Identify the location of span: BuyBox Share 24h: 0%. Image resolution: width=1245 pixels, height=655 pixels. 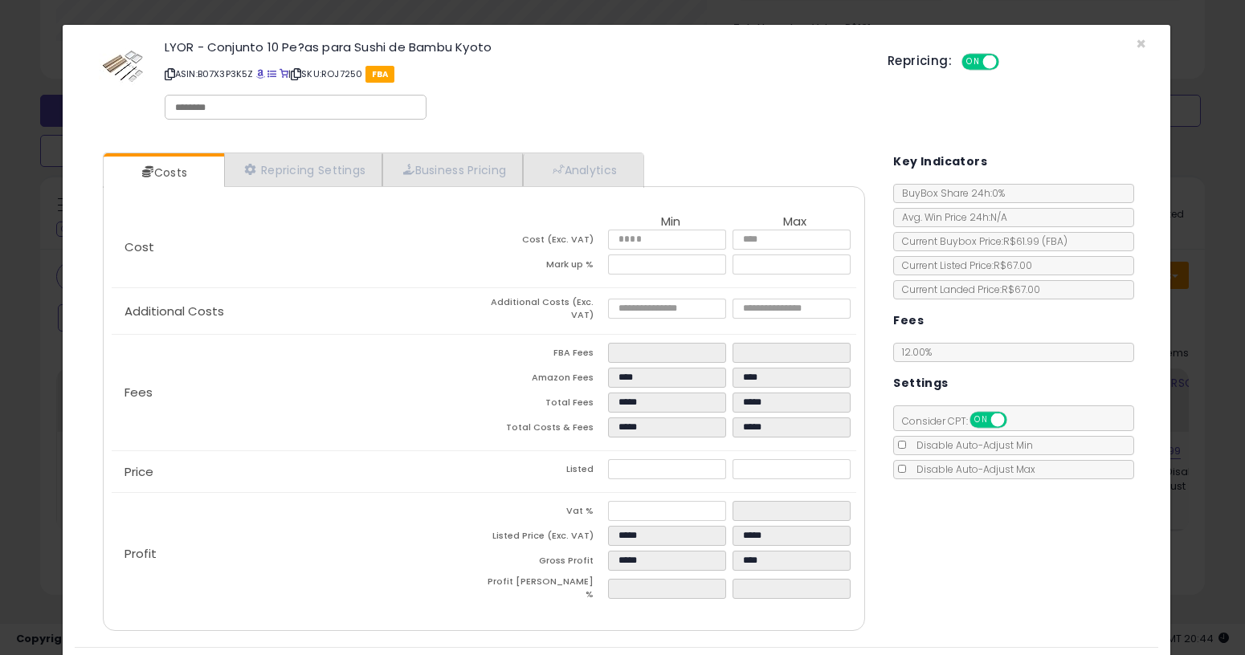
(949, 193).